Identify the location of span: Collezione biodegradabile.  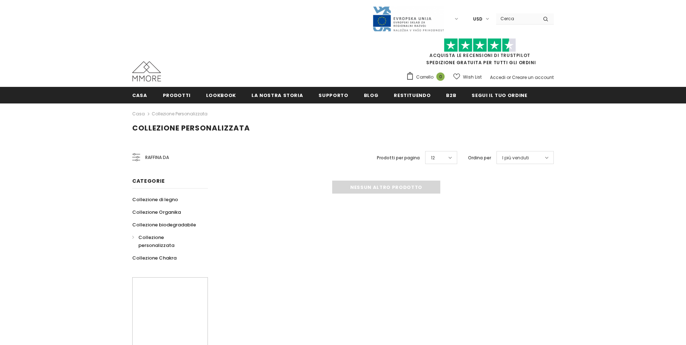
(164, 225).